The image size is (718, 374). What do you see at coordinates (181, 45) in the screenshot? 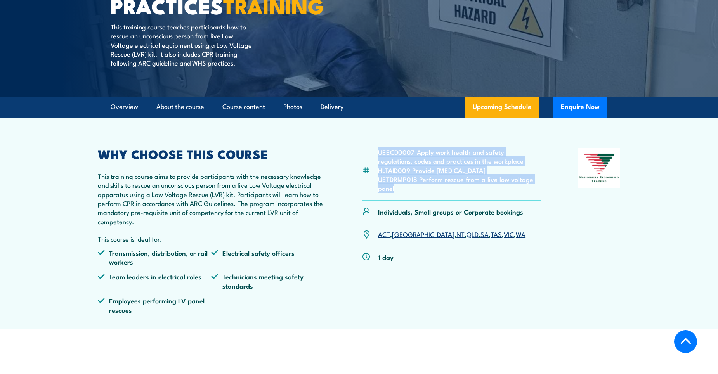
I see `p: This training course teaches participants how to rescue an unconscious person from live Low Volta...` at bounding box center [181, 45].